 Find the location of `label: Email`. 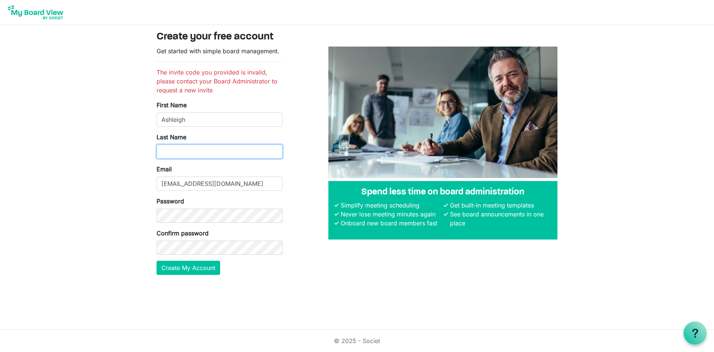

label: Email is located at coordinates (164, 169).